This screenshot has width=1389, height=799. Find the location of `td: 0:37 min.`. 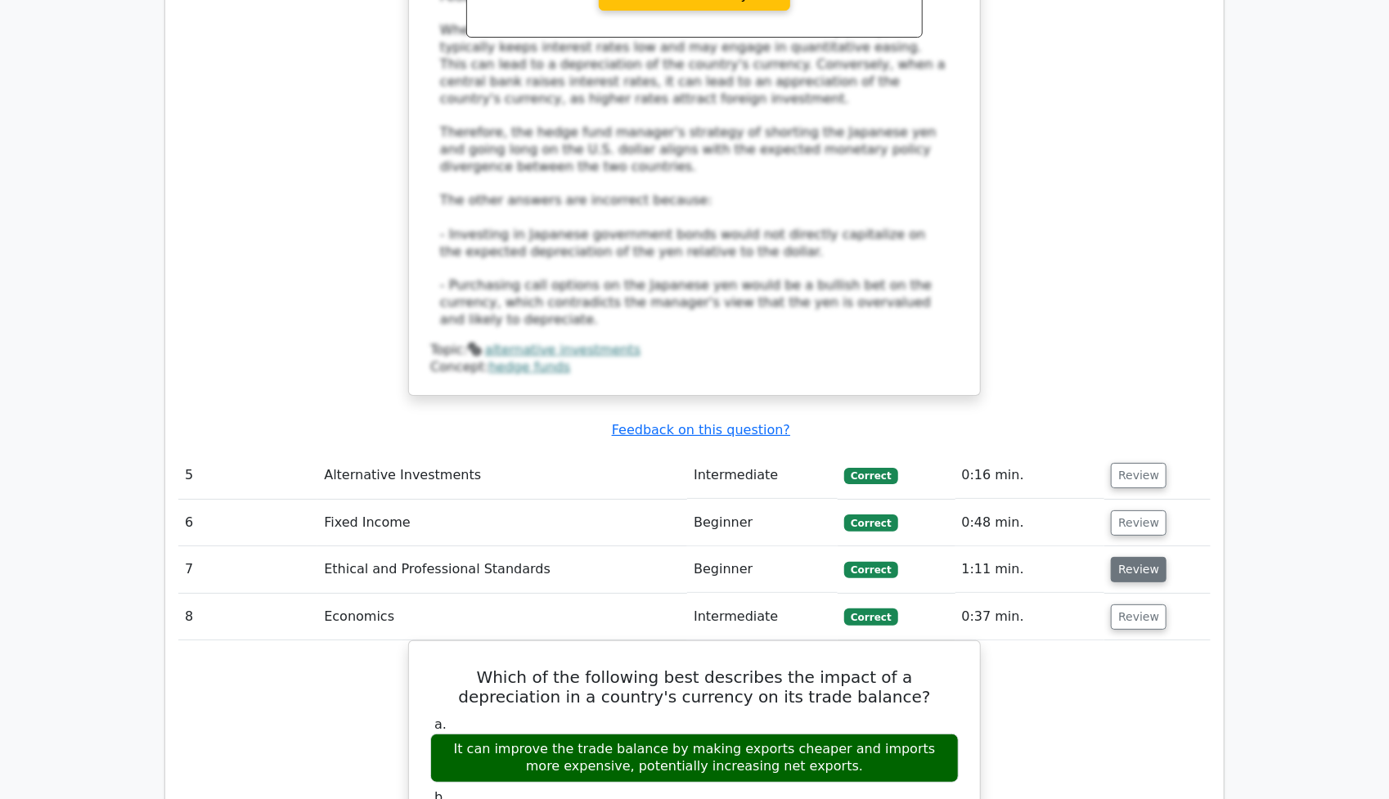

td: 0:37 min. is located at coordinates (1030, 617).